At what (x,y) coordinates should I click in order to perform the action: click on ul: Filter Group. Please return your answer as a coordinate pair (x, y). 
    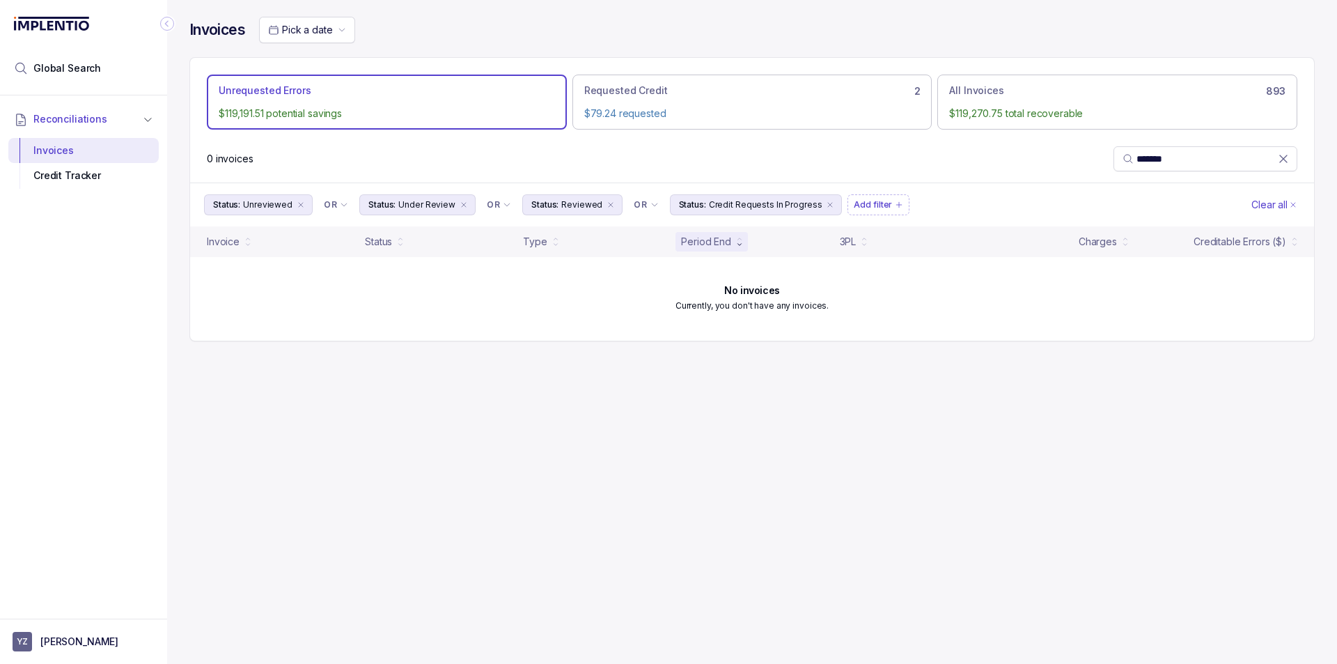
    Looking at the image, I should click on (726, 205).